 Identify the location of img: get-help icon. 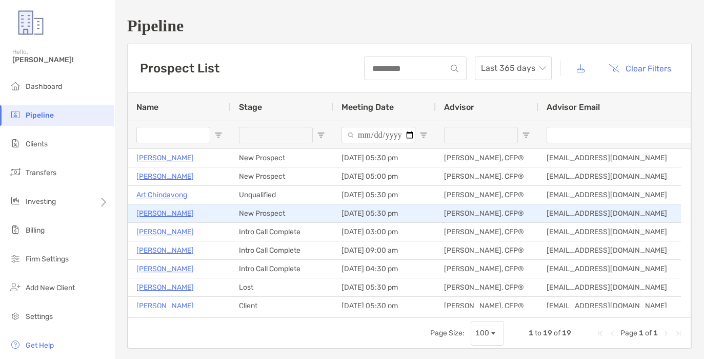
(15, 344).